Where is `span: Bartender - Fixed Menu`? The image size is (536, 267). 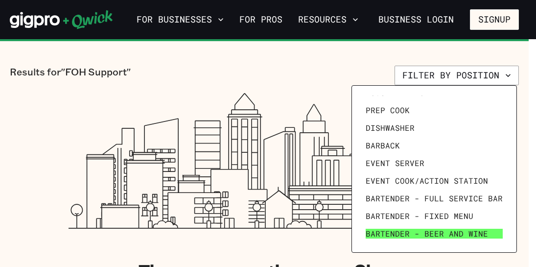 span: Bartender - Fixed Menu is located at coordinates (419, 216).